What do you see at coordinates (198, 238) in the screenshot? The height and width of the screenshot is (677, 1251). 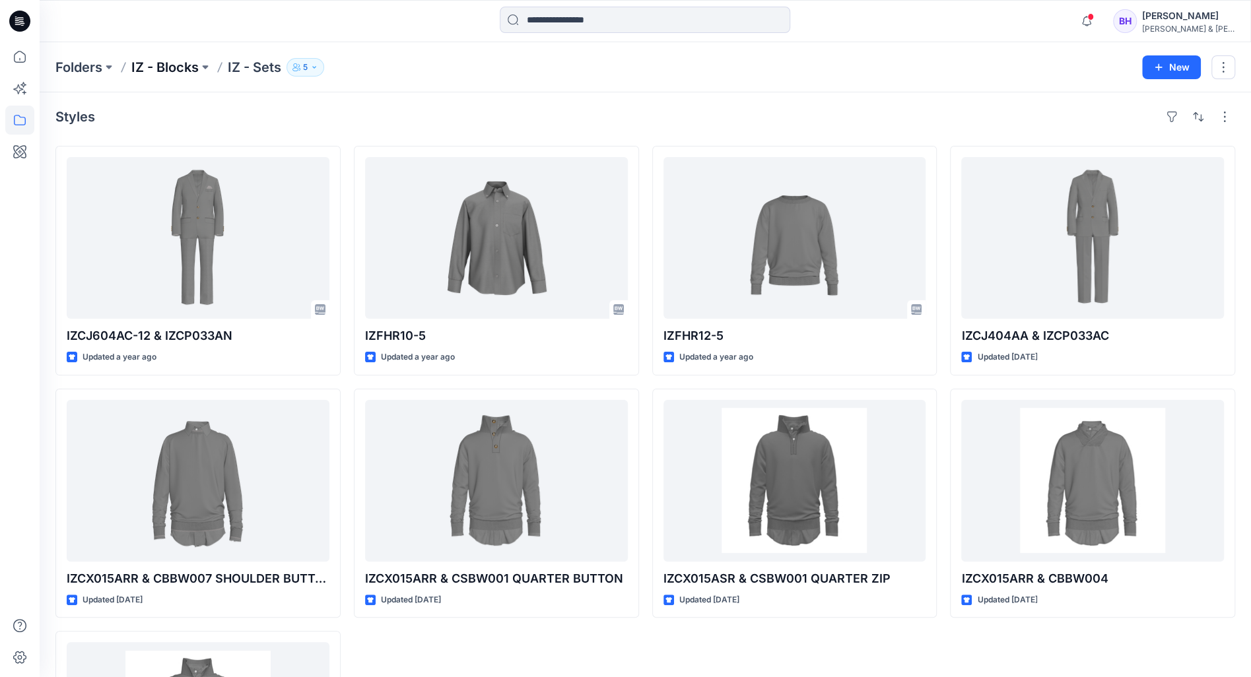 I see `a: IZCJ604AC-12 & IZCP033AN` at bounding box center [198, 238].